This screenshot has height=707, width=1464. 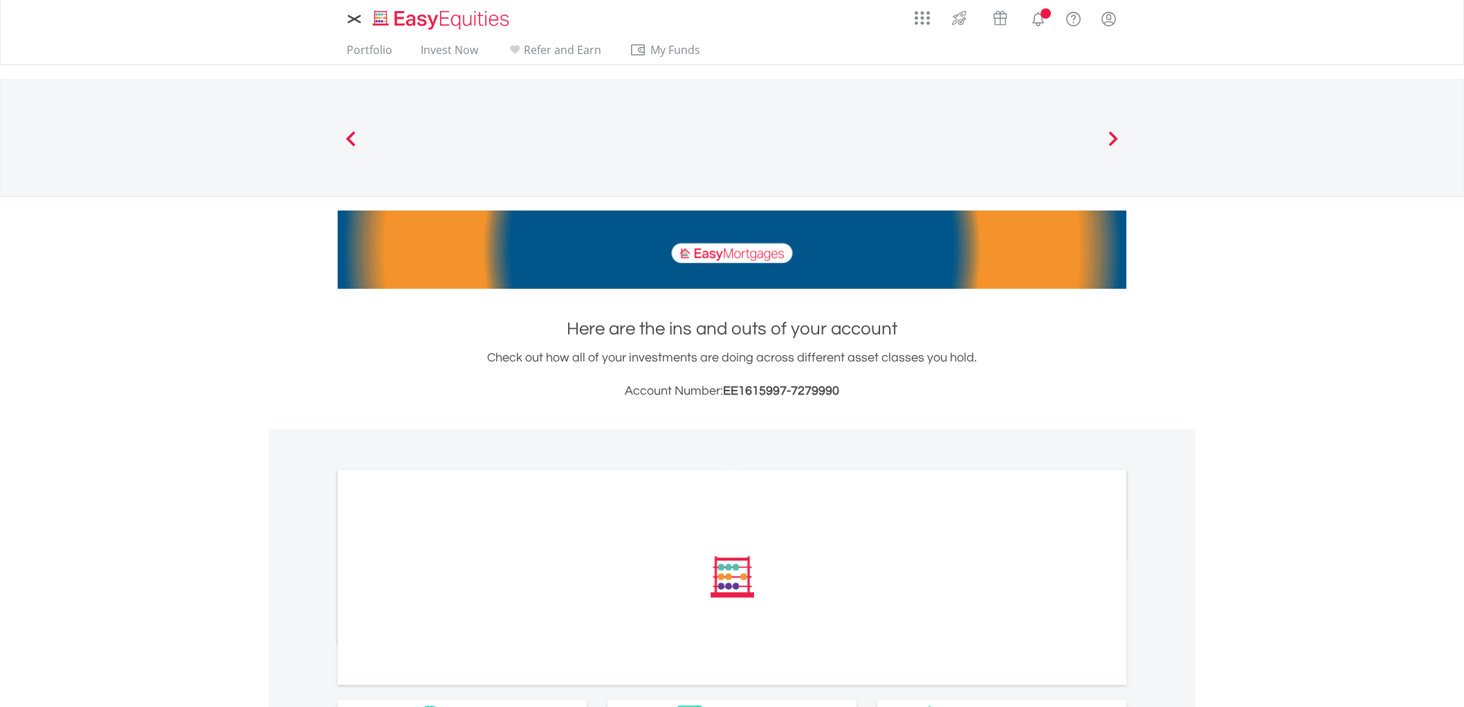 I want to click on a: Refer and Earn, so click(x=554, y=53).